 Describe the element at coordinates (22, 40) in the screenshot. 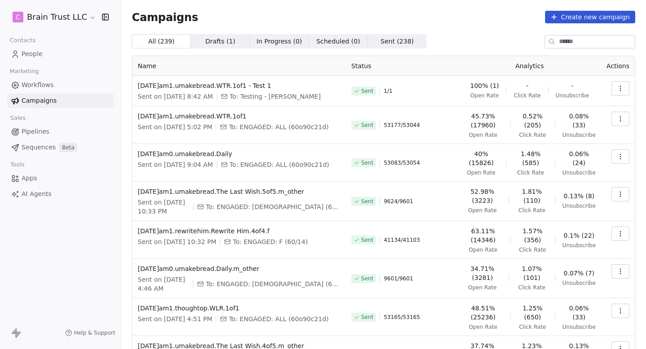

I see `span: Contacts` at that location.